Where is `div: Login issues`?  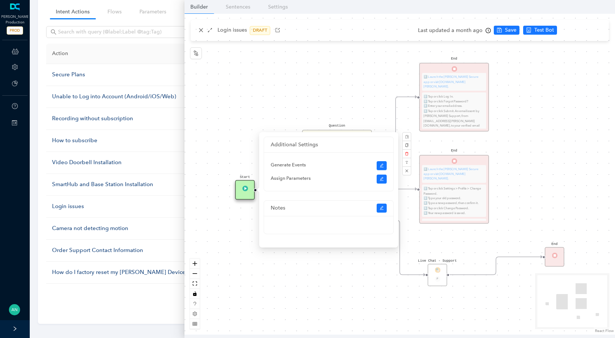 div: Login issues is located at coordinates (126, 207).